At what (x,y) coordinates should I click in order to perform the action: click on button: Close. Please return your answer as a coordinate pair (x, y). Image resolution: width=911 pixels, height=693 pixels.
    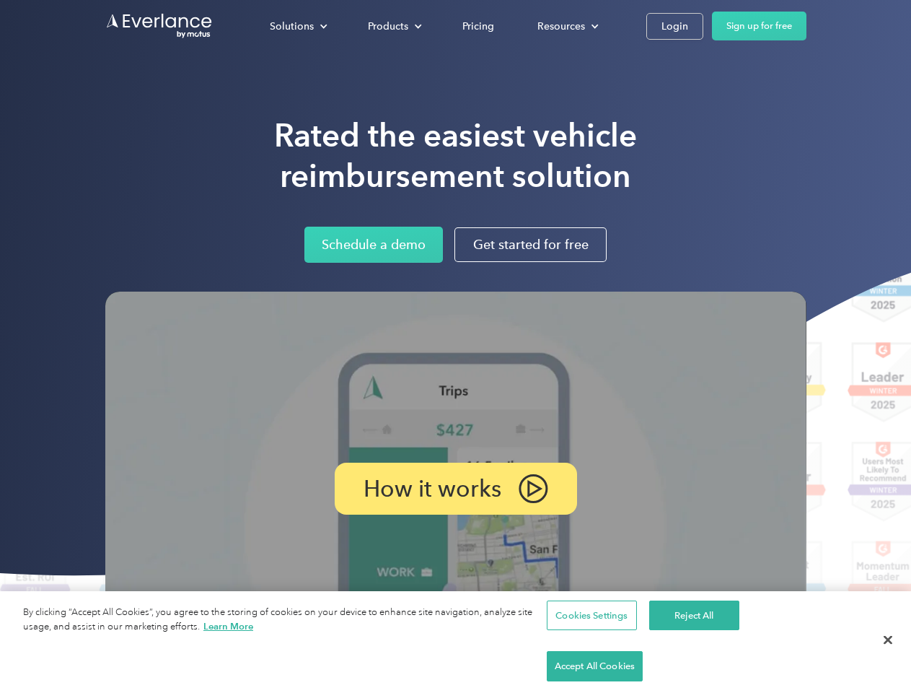
    Looking at the image, I should click on (888, 640).